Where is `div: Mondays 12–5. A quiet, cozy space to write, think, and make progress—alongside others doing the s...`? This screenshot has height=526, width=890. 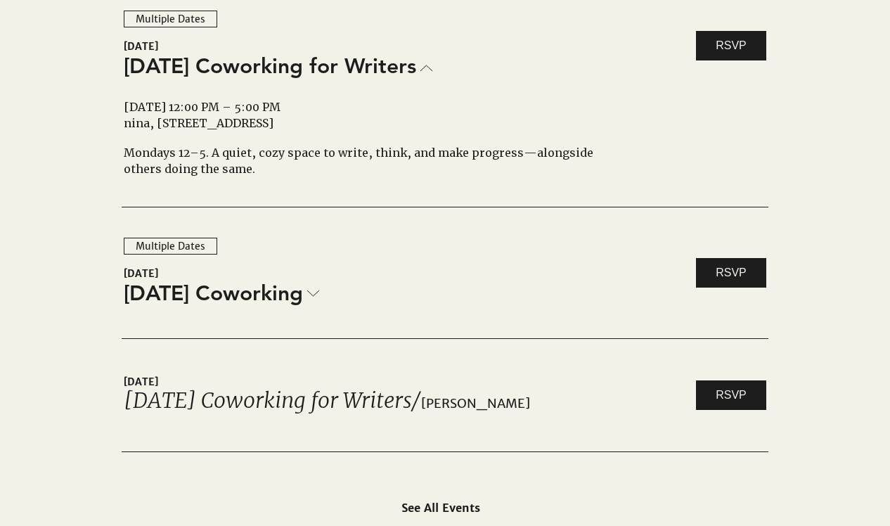 div: Mondays 12–5. A quiet, cozy space to write, think, and make progress—alongside others doing the s... is located at coordinates (361, 160).